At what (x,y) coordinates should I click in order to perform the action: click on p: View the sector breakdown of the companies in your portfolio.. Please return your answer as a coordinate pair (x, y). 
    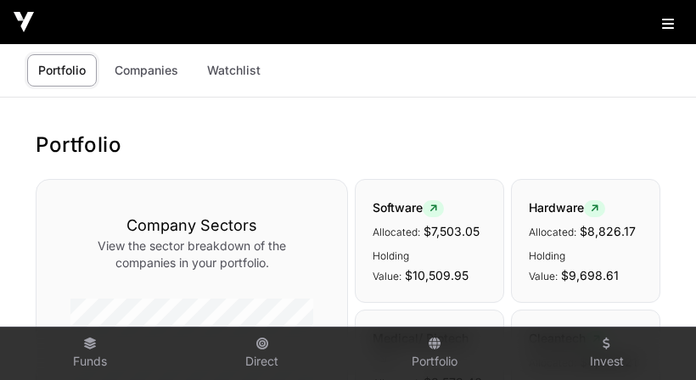
    Looking at the image, I should click on (192, 255).